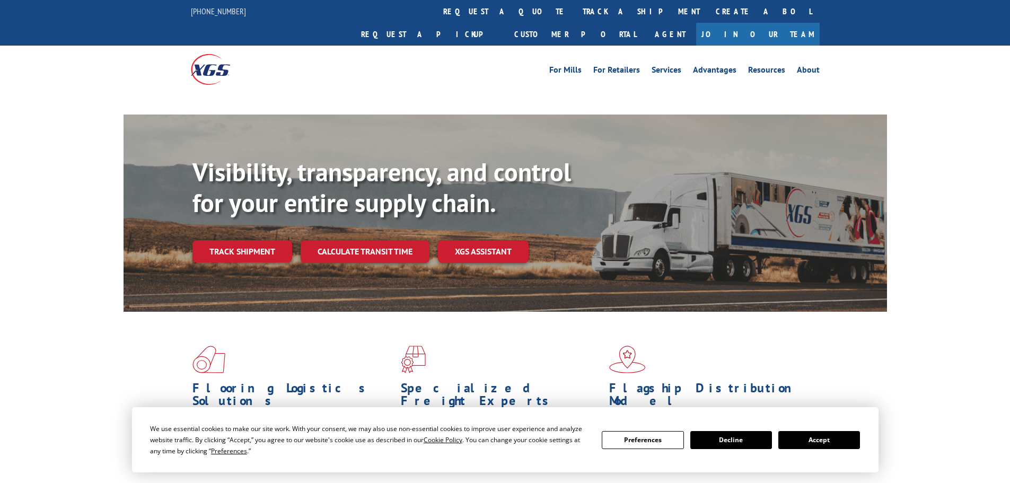 The width and height of the screenshot is (1010, 483). I want to click on div: Cookie Consent Prompt, so click(505, 440).